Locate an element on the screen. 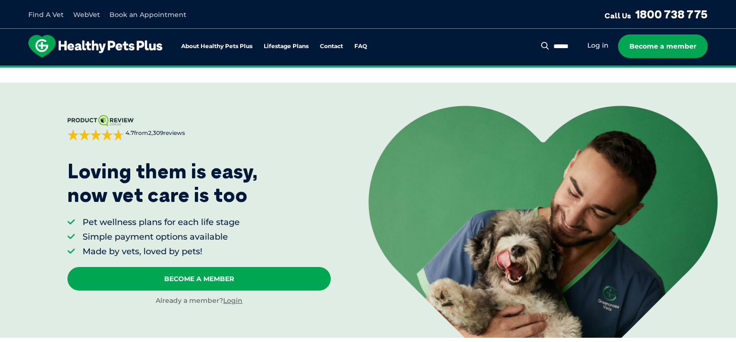 Image resolution: width=736 pixels, height=342 pixels. a: 4.7from2,309reviews is located at coordinates (199, 128).